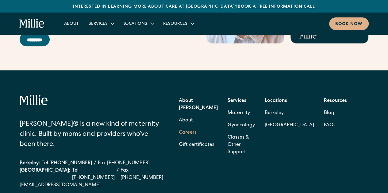  What do you see at coordinates (237, 101) in the screenshot?
I see `strong: Services` at bounding box center [237, 101].